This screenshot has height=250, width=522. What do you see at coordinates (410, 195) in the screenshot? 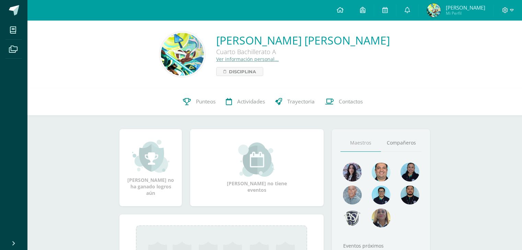
I see `img: 2207c9b573316a41e74c87832a091651.png` at bounding box center [410, 195].